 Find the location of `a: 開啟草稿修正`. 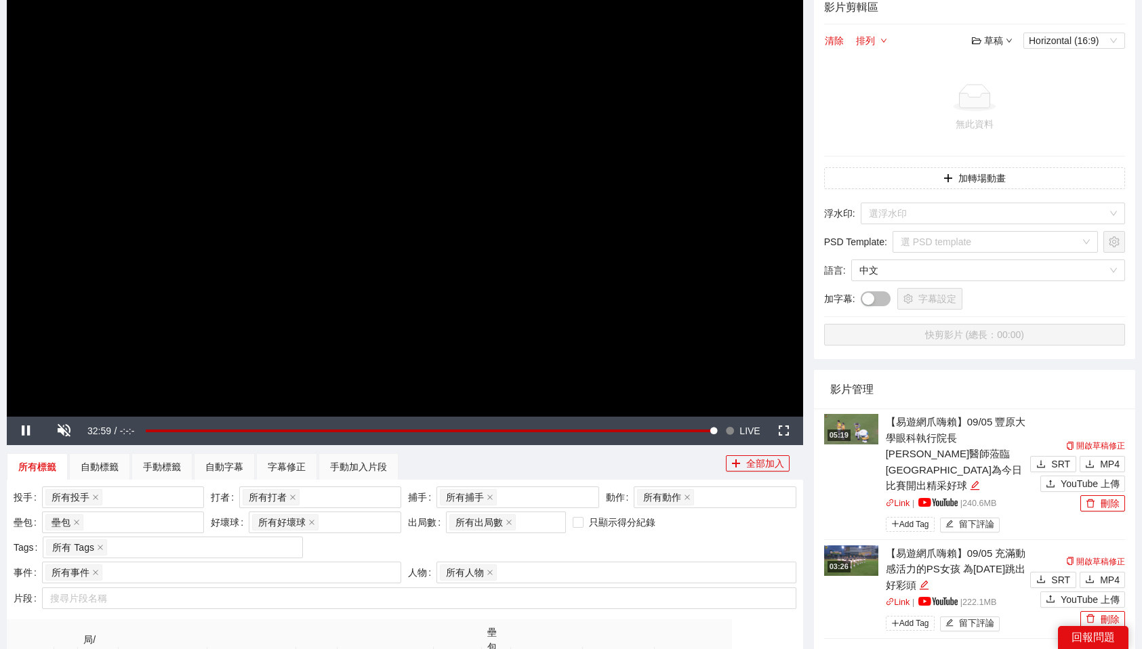

a: 開啟草稿修正 is located at coordinates (1095, 562).